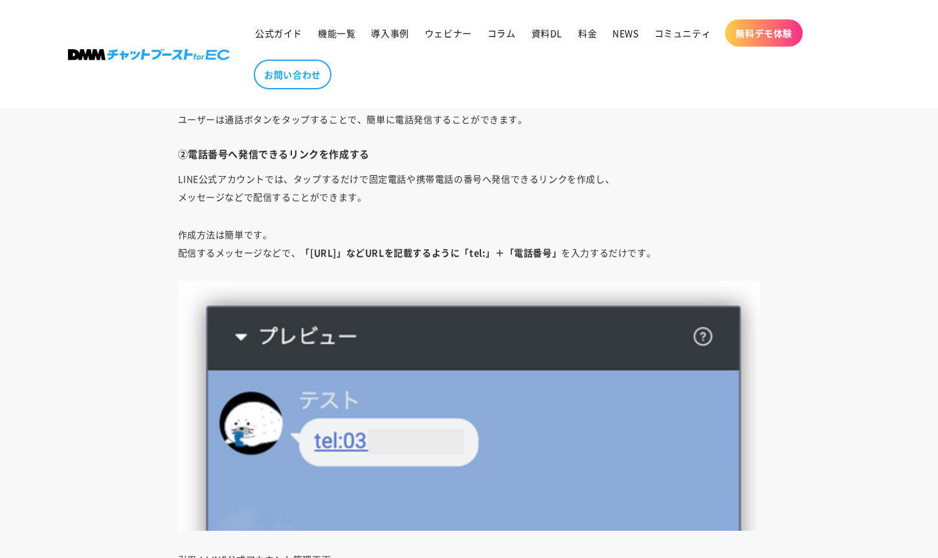 Image resolution: width=938 pixels, height=558 pixels. I want to click on a: NEWS, so click(625, 33).